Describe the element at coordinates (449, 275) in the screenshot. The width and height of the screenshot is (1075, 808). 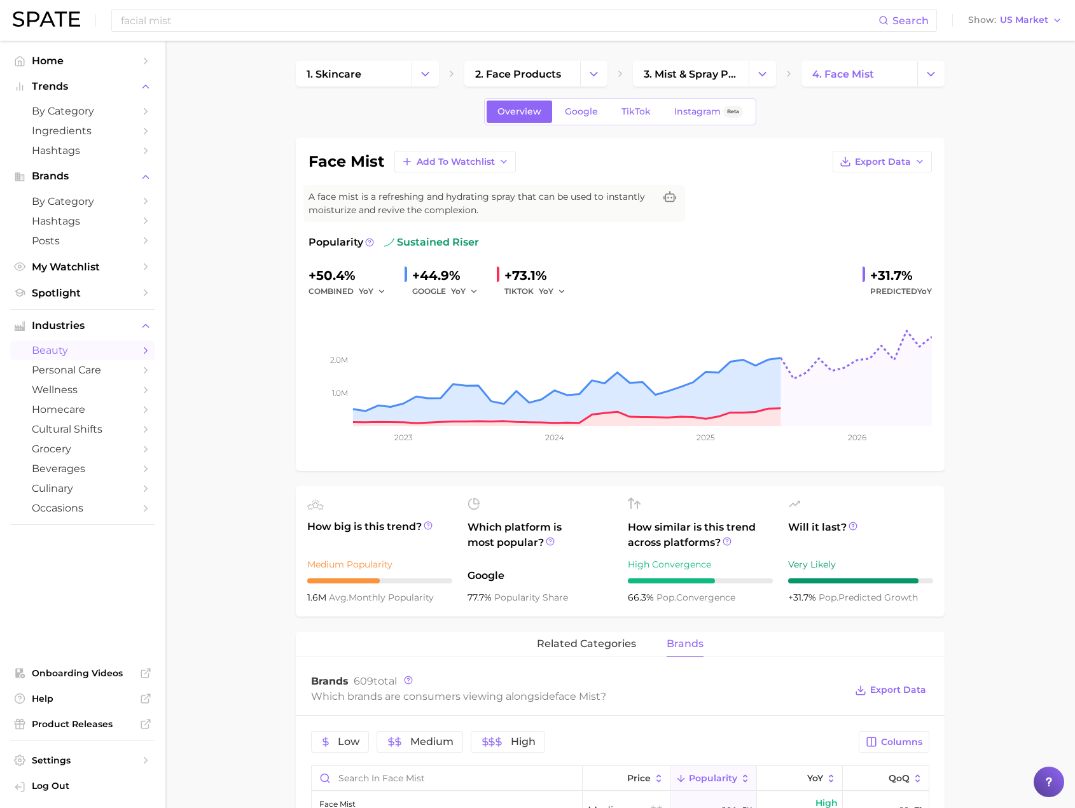
I see `div: +44.9%` at that location.